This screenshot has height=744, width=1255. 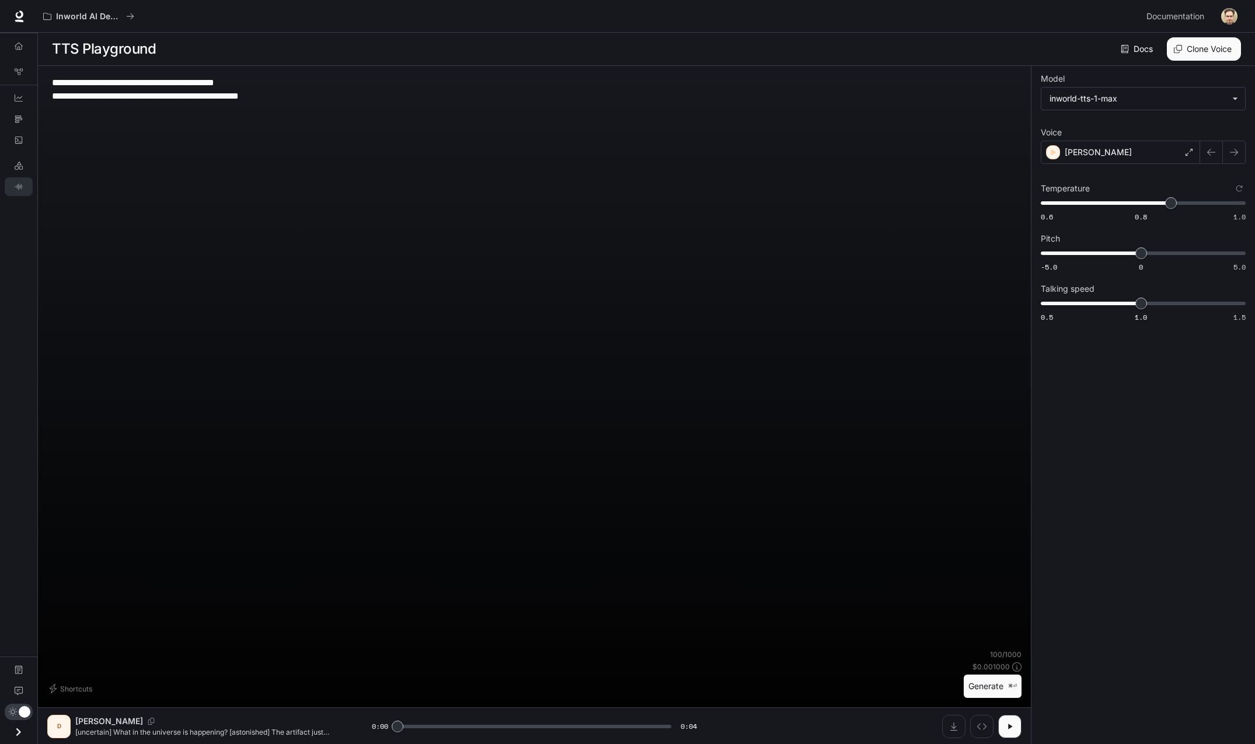 What do you see at coordinates (1006, 654) in the screenshot?
I see `p: 100 / 1000` at bounding box center [1006, 654].